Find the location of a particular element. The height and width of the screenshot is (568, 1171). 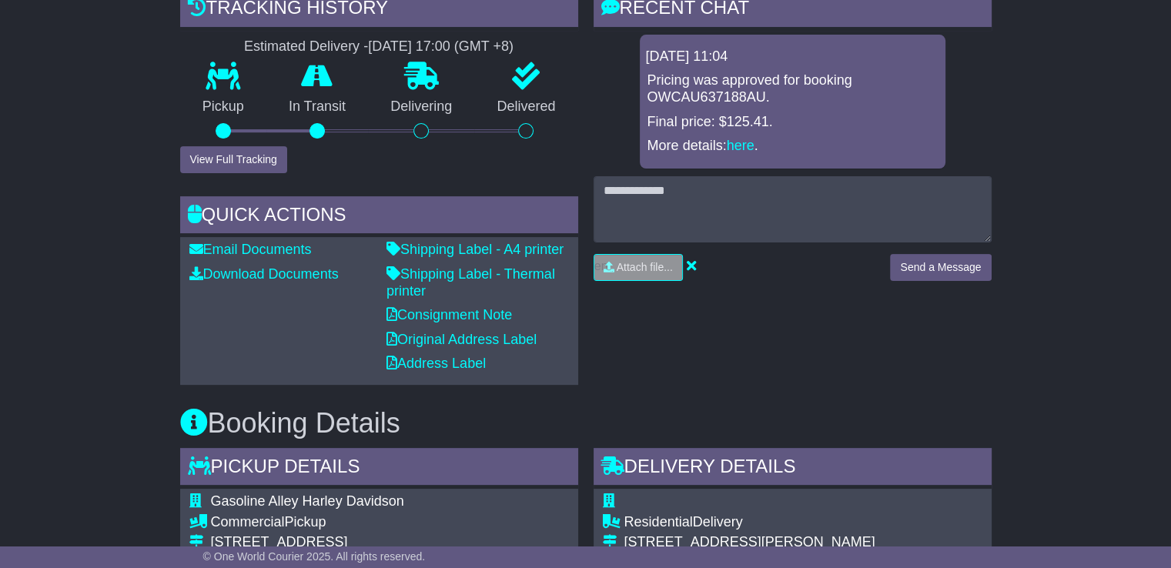

button: View Full Tracking is located at coordinates (233, 159).